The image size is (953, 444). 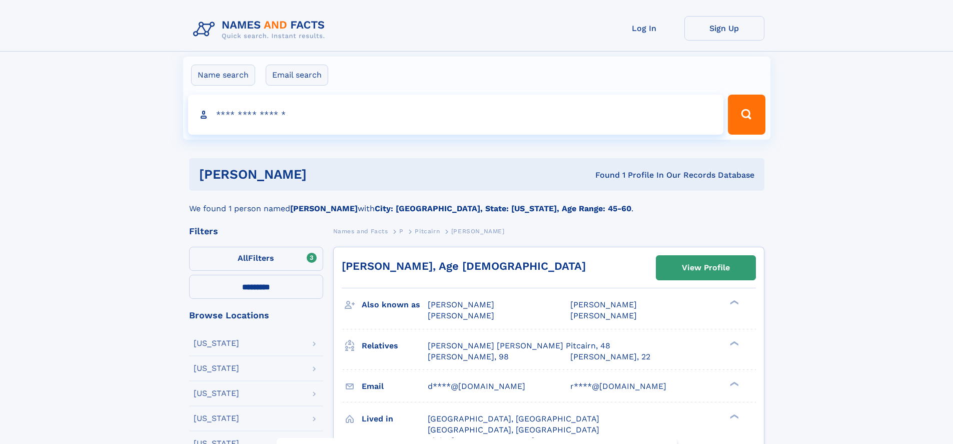 What do you see at coordinates (256, 259) in the screenshot?
I see `label: Filters` at bounding box center [256, 259].